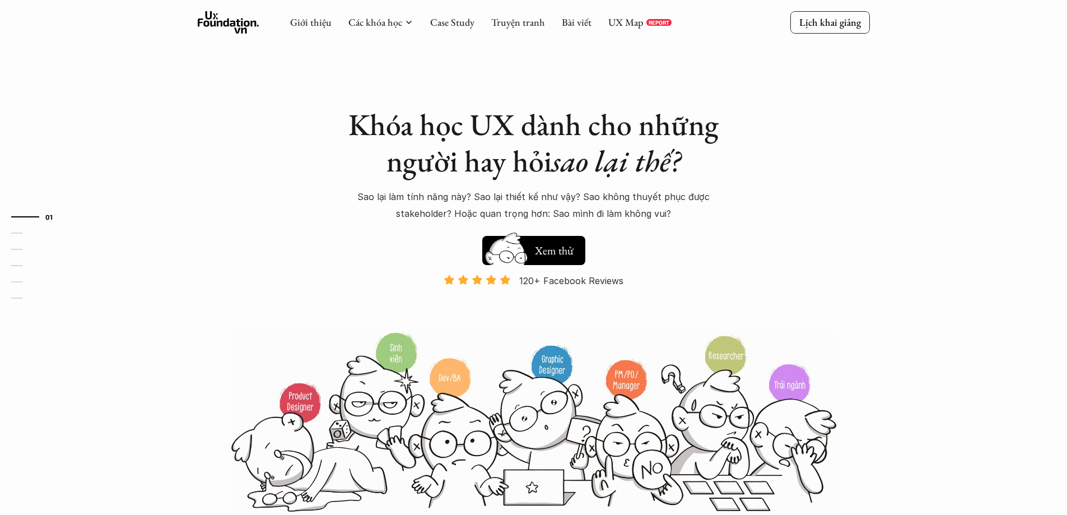 Image resolution: width=1067 pixels, height=515 pixels. I want to click on a: Giới thiệu, so click(311, 22).